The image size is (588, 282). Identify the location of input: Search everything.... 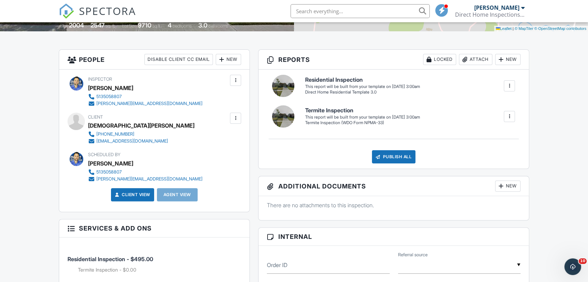
(360, 11).